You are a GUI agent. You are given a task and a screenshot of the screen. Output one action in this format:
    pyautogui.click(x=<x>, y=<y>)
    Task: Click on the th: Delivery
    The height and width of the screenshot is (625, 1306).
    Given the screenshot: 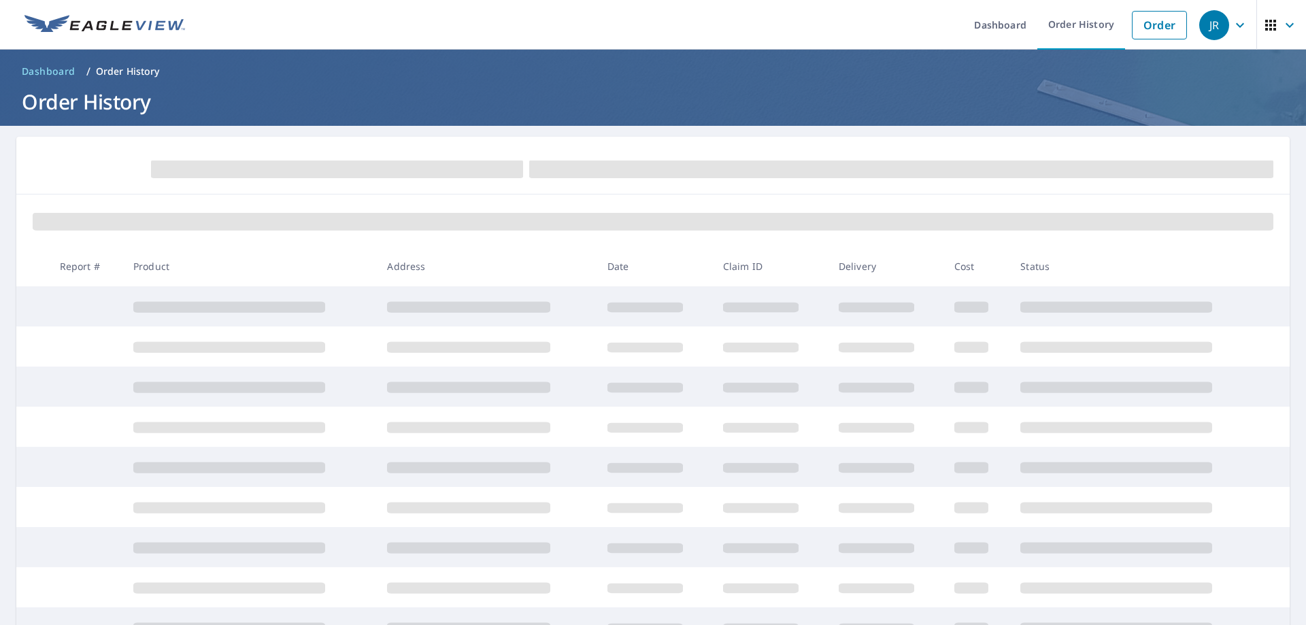 What is the action you would take?
    pyautogui.click(x=886, y=266)
    